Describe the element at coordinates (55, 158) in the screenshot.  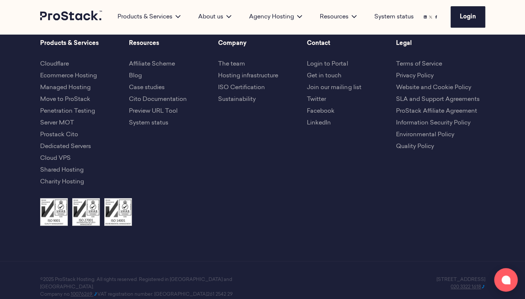
I see `a: Cloud VPS` at that location.